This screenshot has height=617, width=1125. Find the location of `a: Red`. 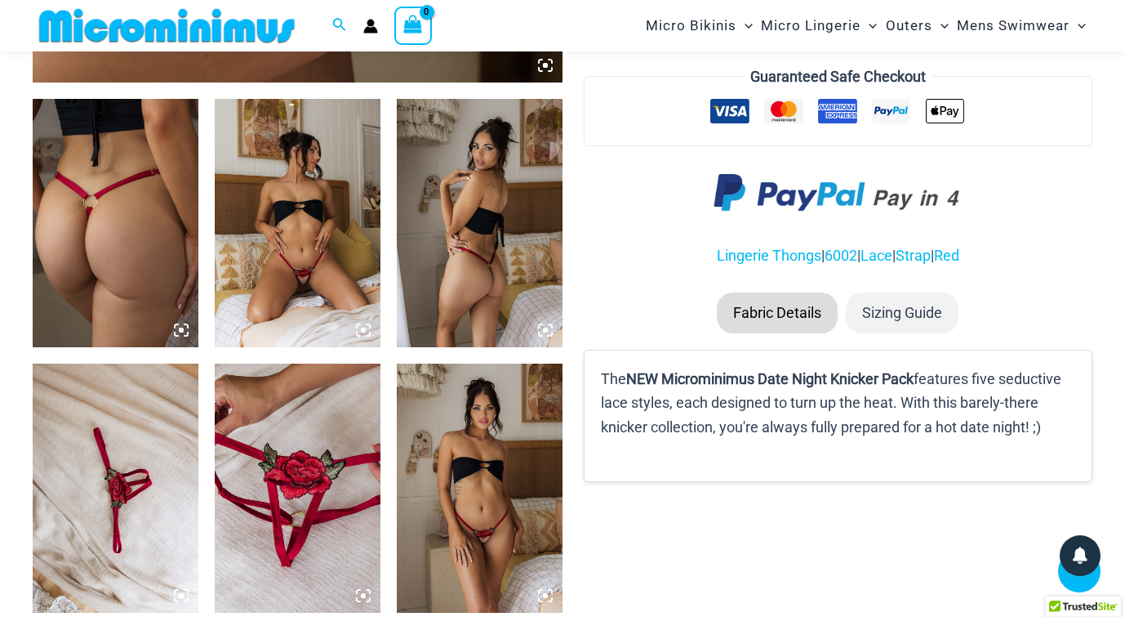

a: Red is located at coordinates (947, 255).